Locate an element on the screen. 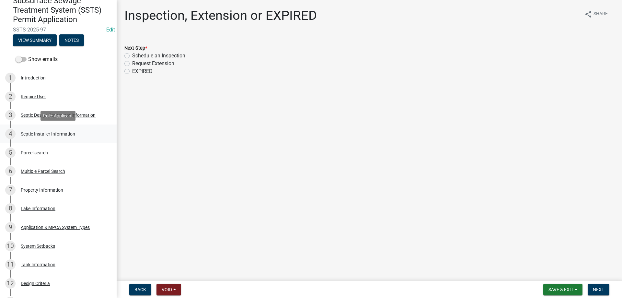 Image resolution: width=622 pixels, height=298 pixels. div: 7 is located at coordinates (10, 190).